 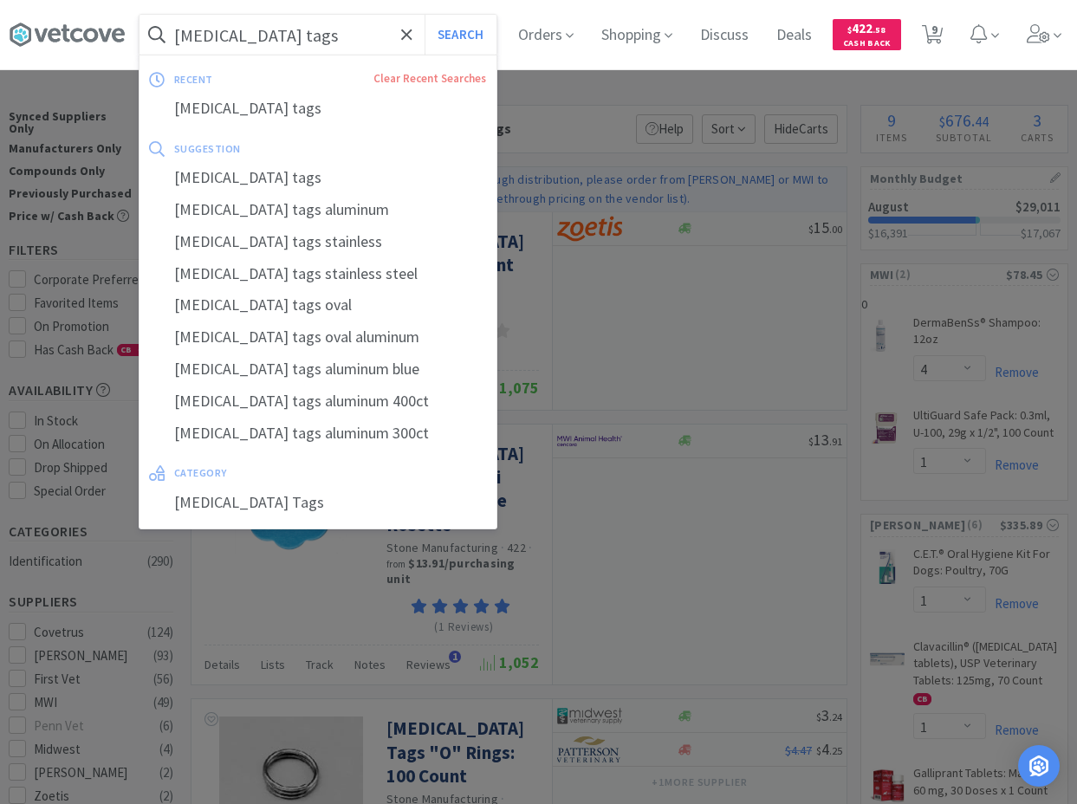 What do you see at coordinates (460, 35) in the screenshot?
I see `button: Search` at bounding box center [460, 35].